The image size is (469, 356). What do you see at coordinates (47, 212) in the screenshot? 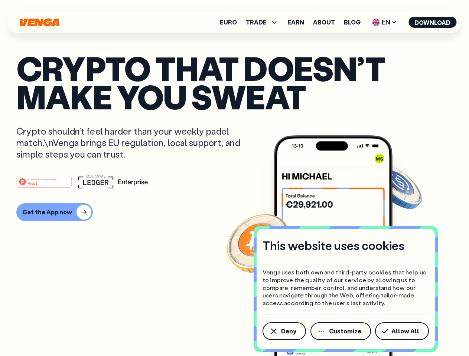
I see `div: Get the App now` at bounding box center [47, 212].